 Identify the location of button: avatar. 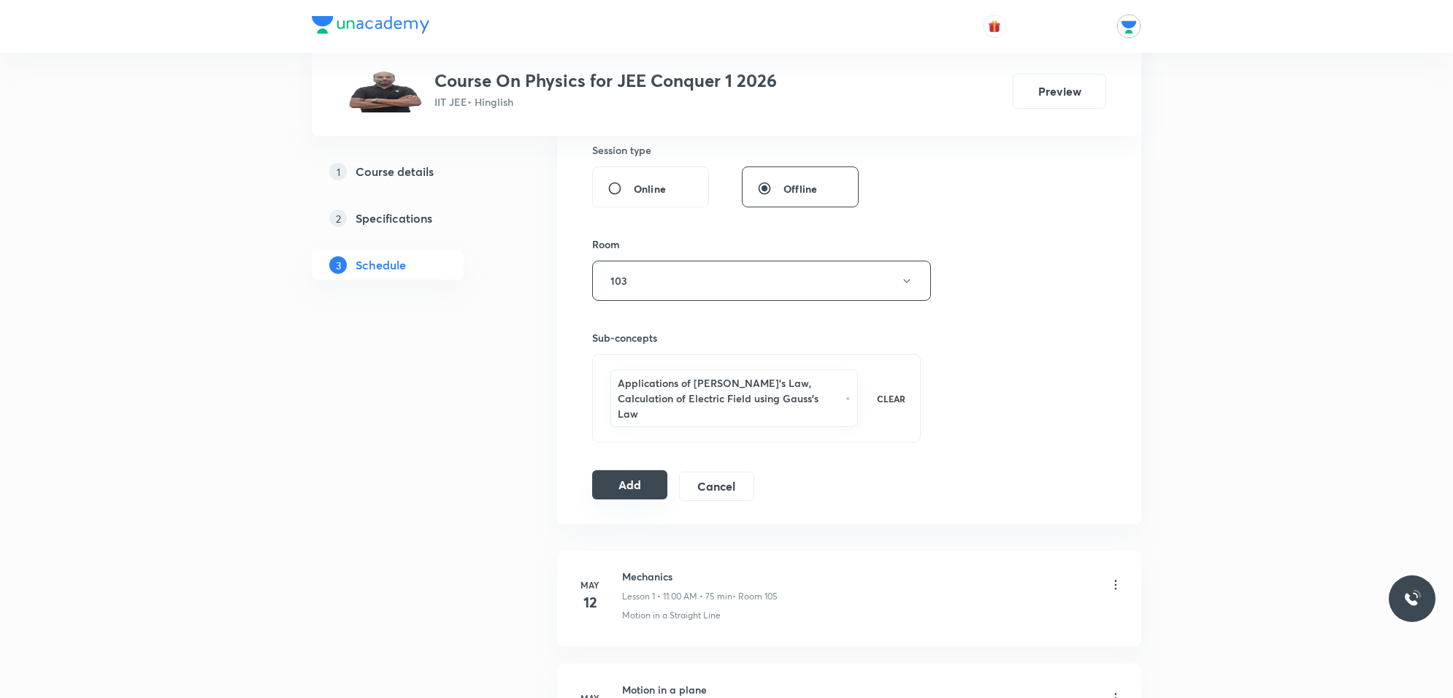
(994, 26).